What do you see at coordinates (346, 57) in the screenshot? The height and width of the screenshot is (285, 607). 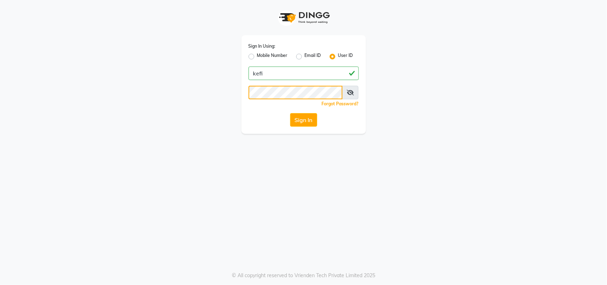 I see `label: User ID` at bounding box center [346, 57].